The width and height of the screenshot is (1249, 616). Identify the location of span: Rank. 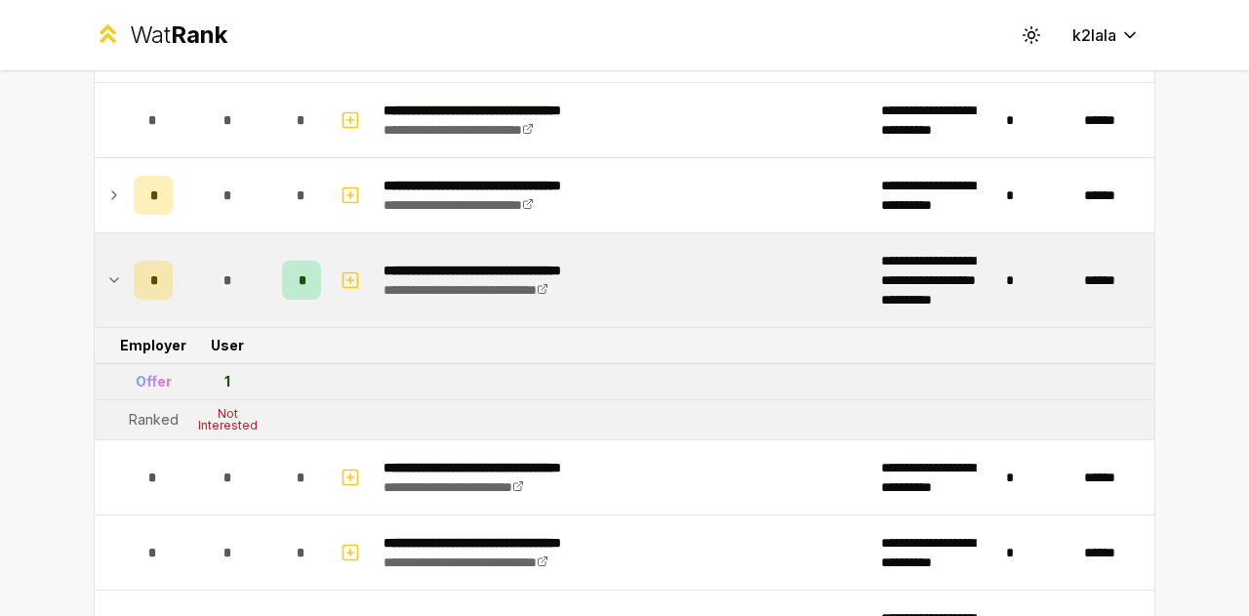
(199, 34).